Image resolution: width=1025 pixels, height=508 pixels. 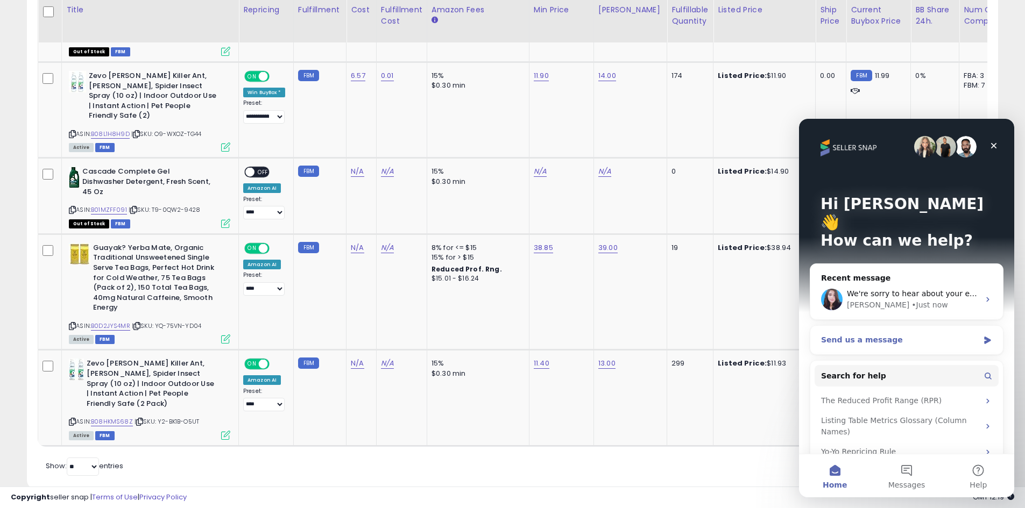 What do you see at coordinates (81, 436) in the screenshot?
I see `span: All listings currently available for purchase on Amazon` at bounding box center [81, 436].